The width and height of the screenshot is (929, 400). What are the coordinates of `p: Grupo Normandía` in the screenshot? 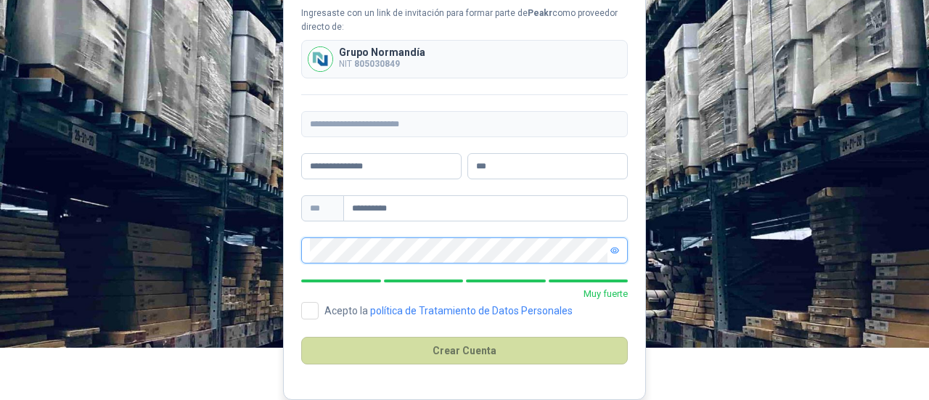 It's located at (382, 52).